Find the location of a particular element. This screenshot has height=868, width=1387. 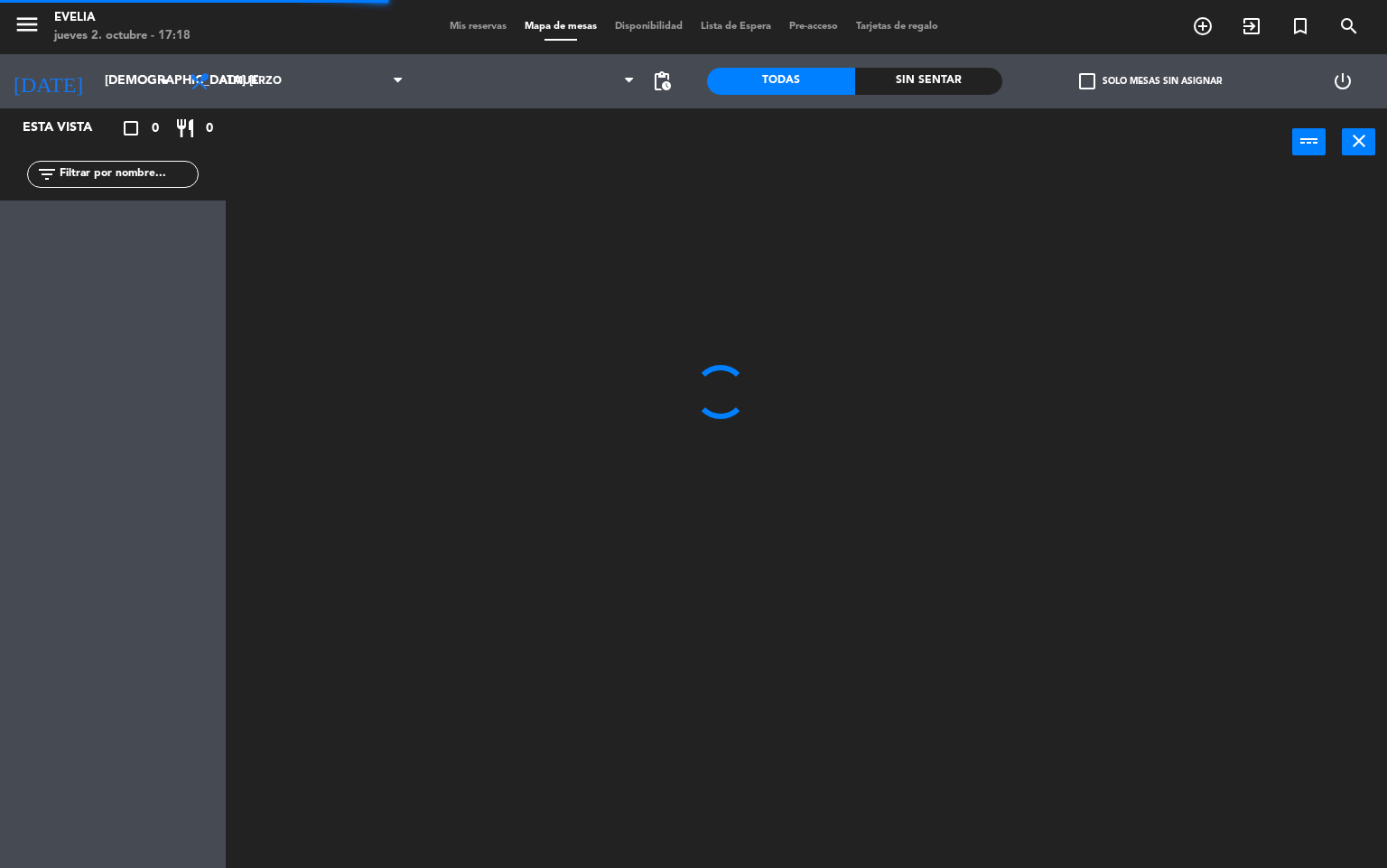

i: power_input is located at coordinates (1310, 141).